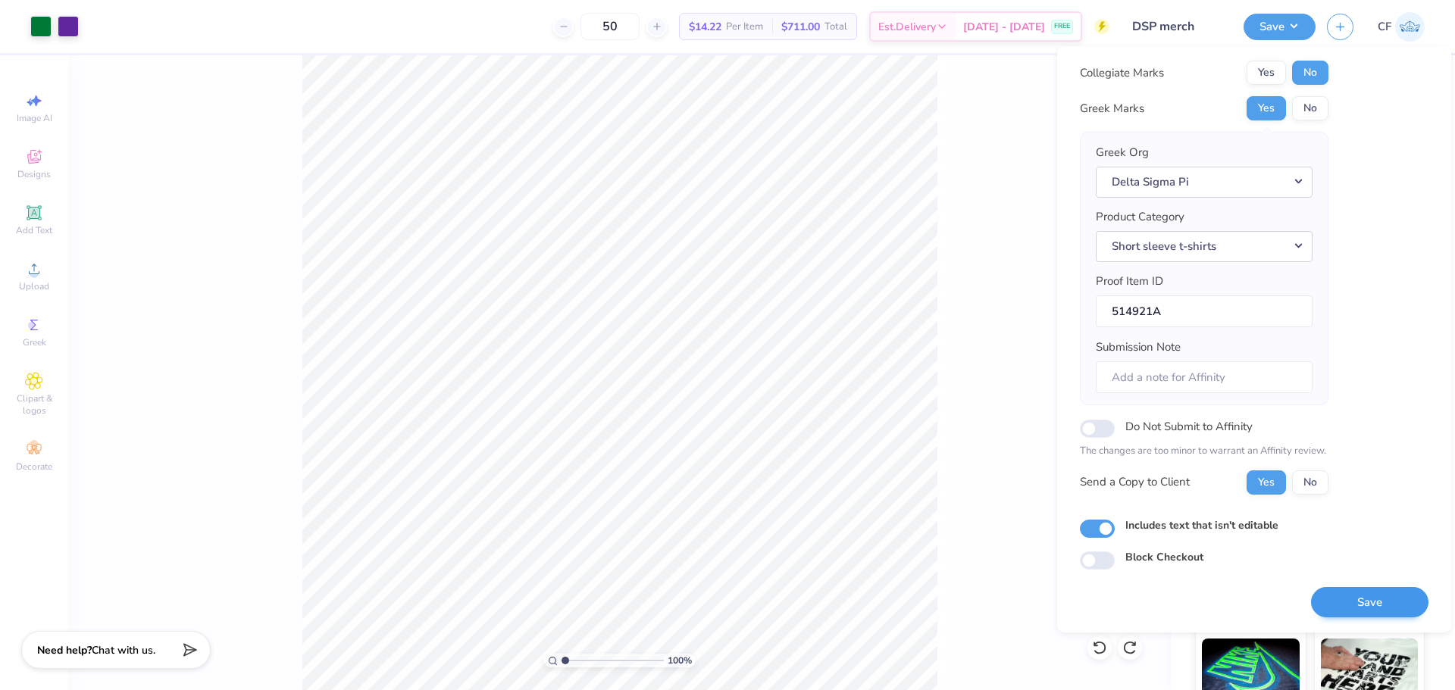  What do you see at coordinates (1134, 482) in the screenshot?
I see `div: Send a Copy to Client` at bounding box center [1134, 482].